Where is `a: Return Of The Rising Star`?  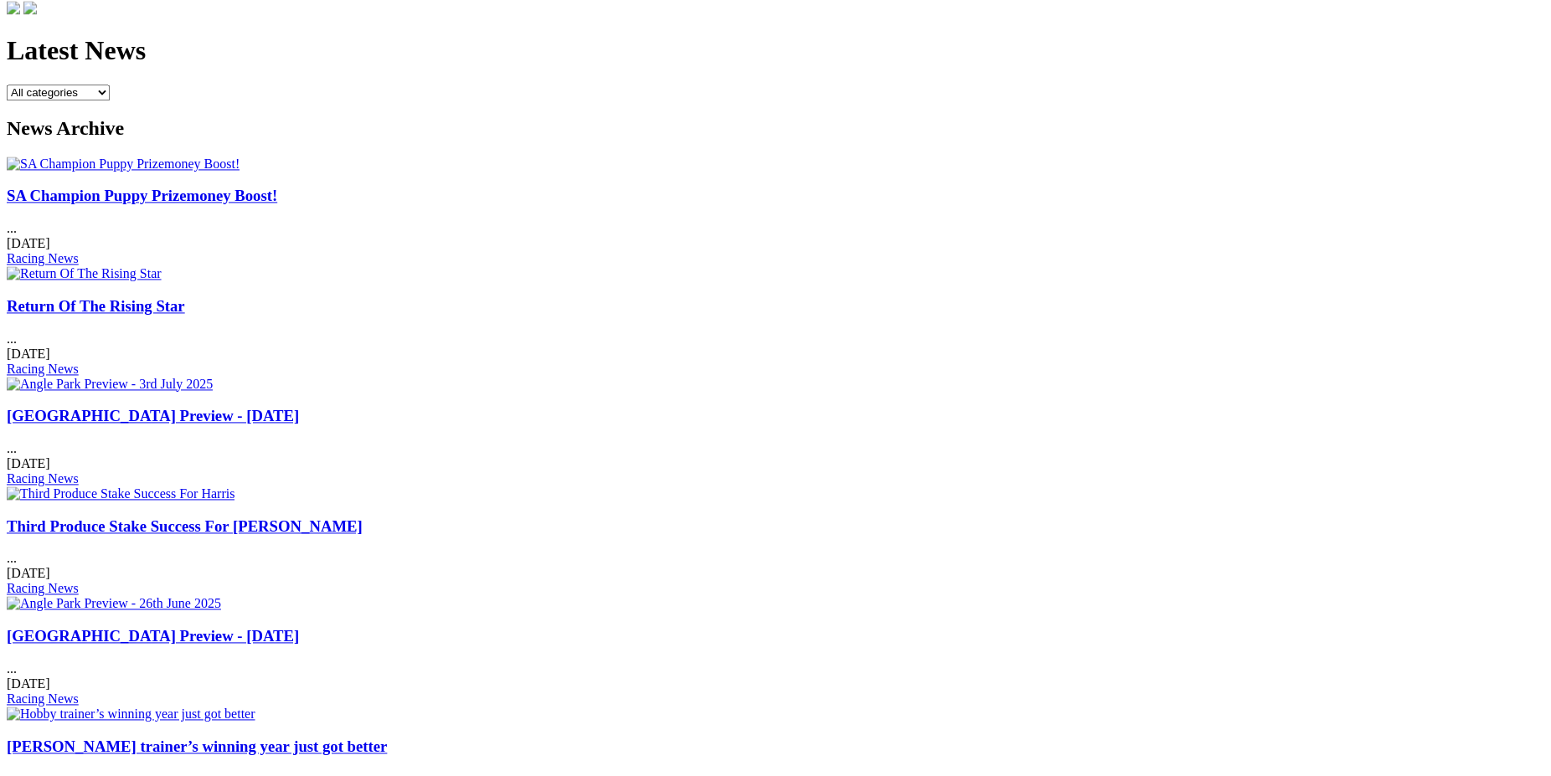 a: Return Of The Rising Star is located at coordinates (95, 306).